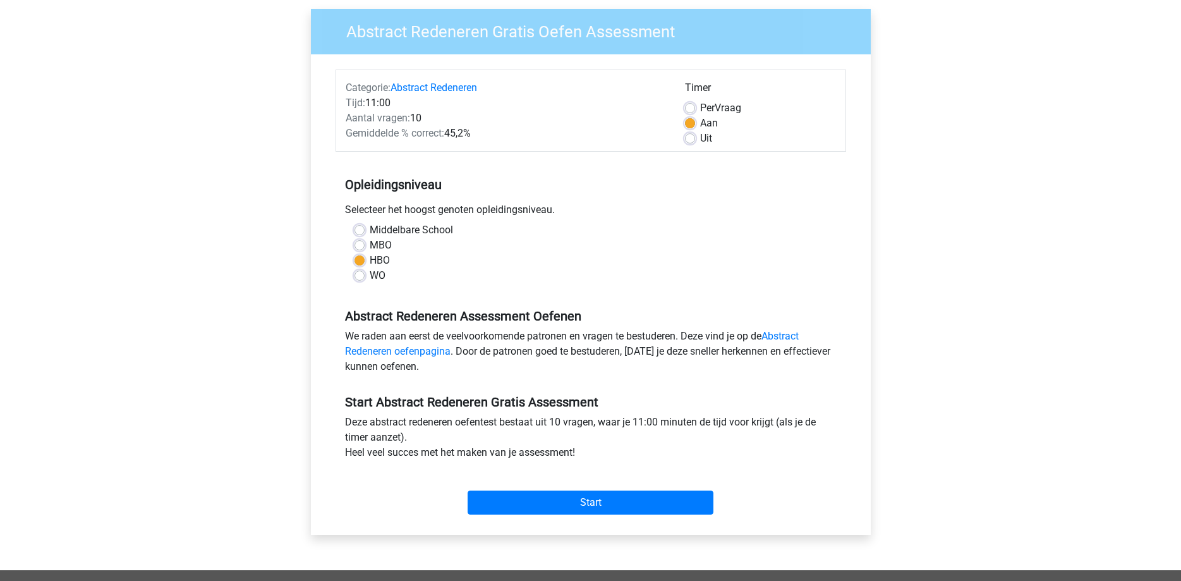 The image size is (1181, 581). I want to click on label: Aan, so click(709, 123).